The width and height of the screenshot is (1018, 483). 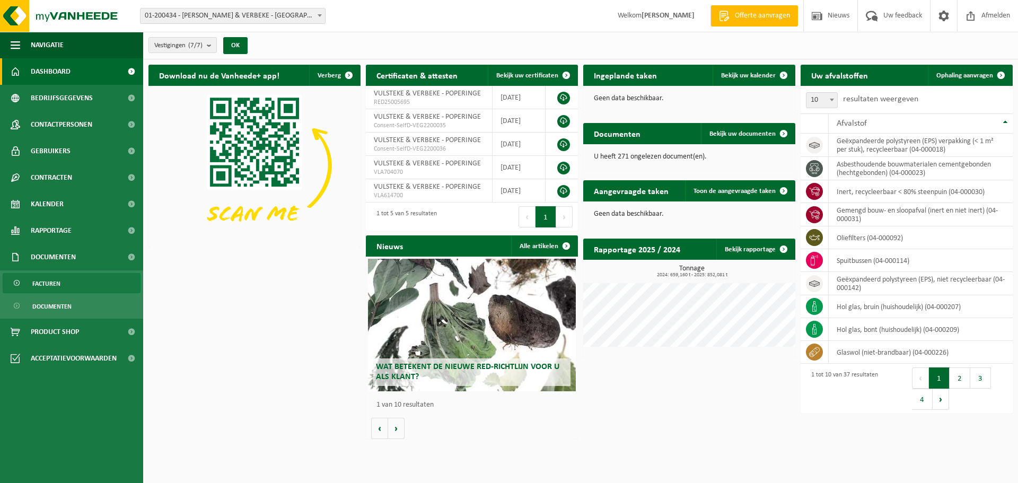 I want to click on span: Dashboard, so click(x=50, y=72).